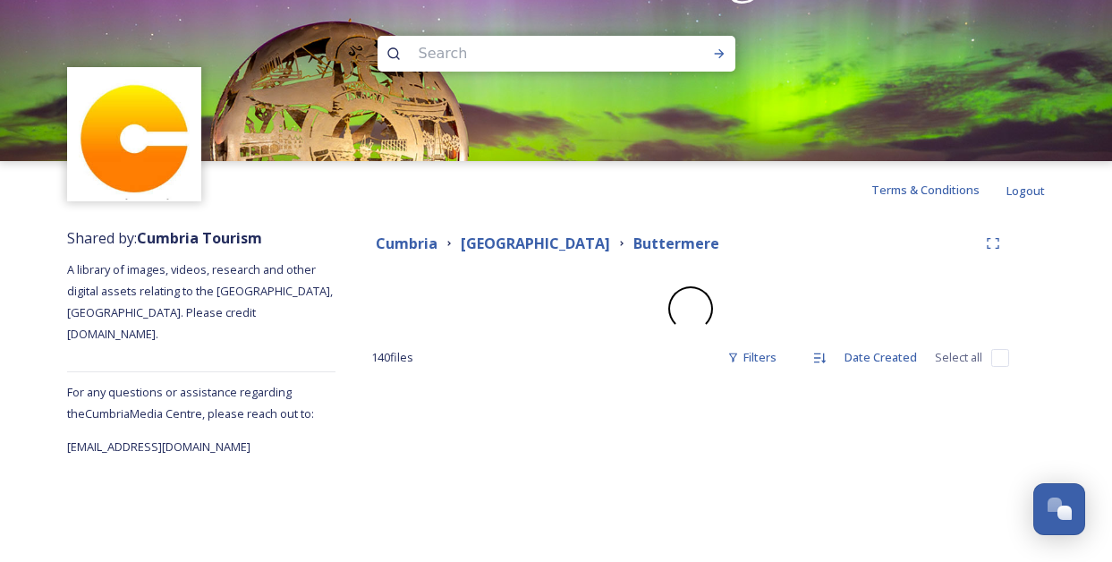 The image size is (1112, 562). What do you see at coordinates (925, 190) in the screenshot?
I see `span: Terms & Conditions` at bounding box center [925, 190].